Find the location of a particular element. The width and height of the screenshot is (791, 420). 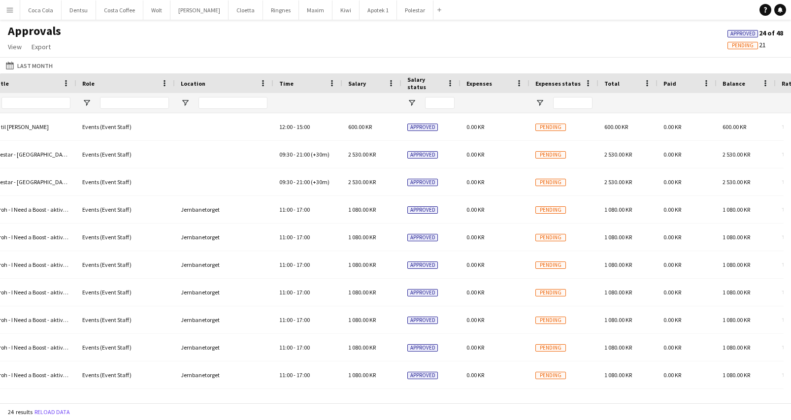

span: Balance is located at coordinates (734, 83).